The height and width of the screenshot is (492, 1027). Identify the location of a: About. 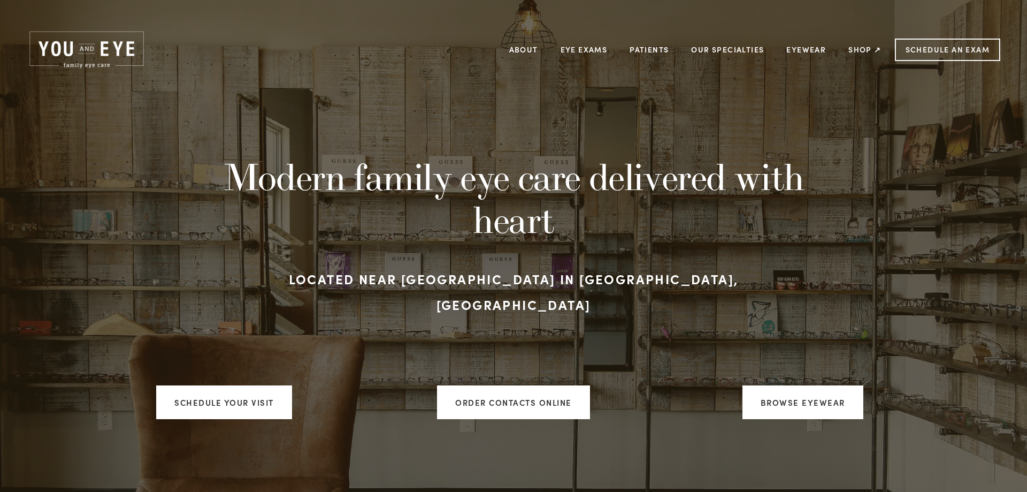
(524, 49).